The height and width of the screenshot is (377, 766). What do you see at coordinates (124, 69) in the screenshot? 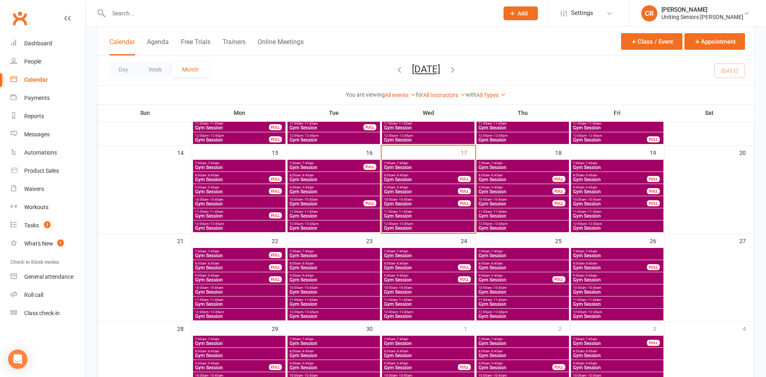
I see `button: Day` at bounding box center [124, 69].